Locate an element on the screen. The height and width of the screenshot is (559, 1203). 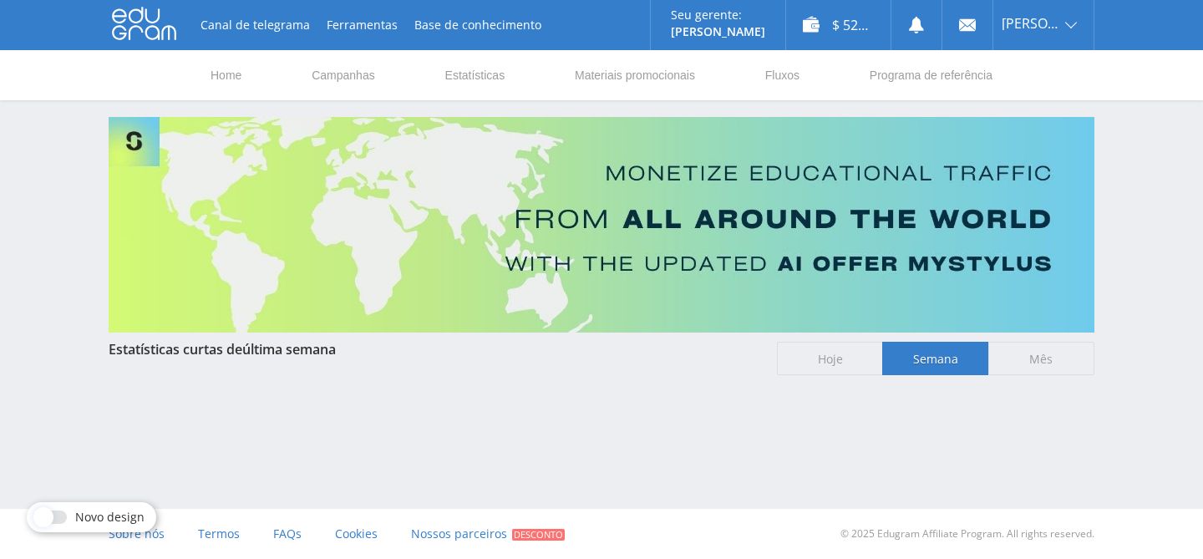
a: Campanhas is located at coordinates (343, 75).